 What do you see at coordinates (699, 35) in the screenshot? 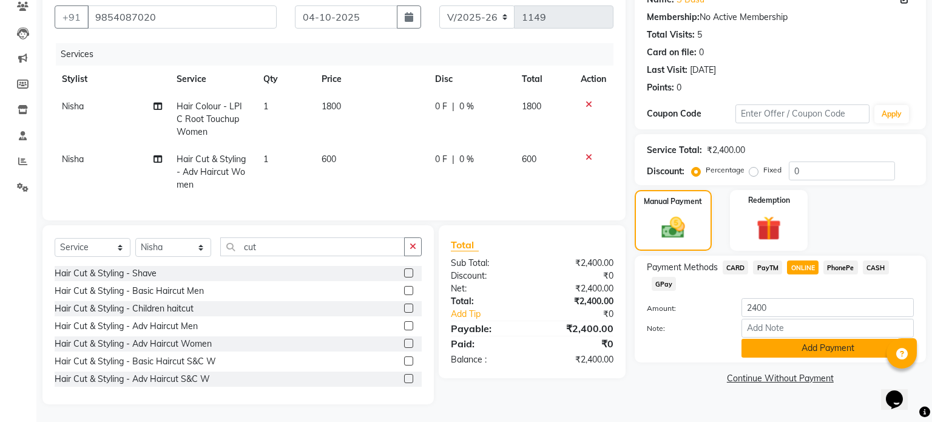
I see `div: 5` at bounding box center [699, 35].